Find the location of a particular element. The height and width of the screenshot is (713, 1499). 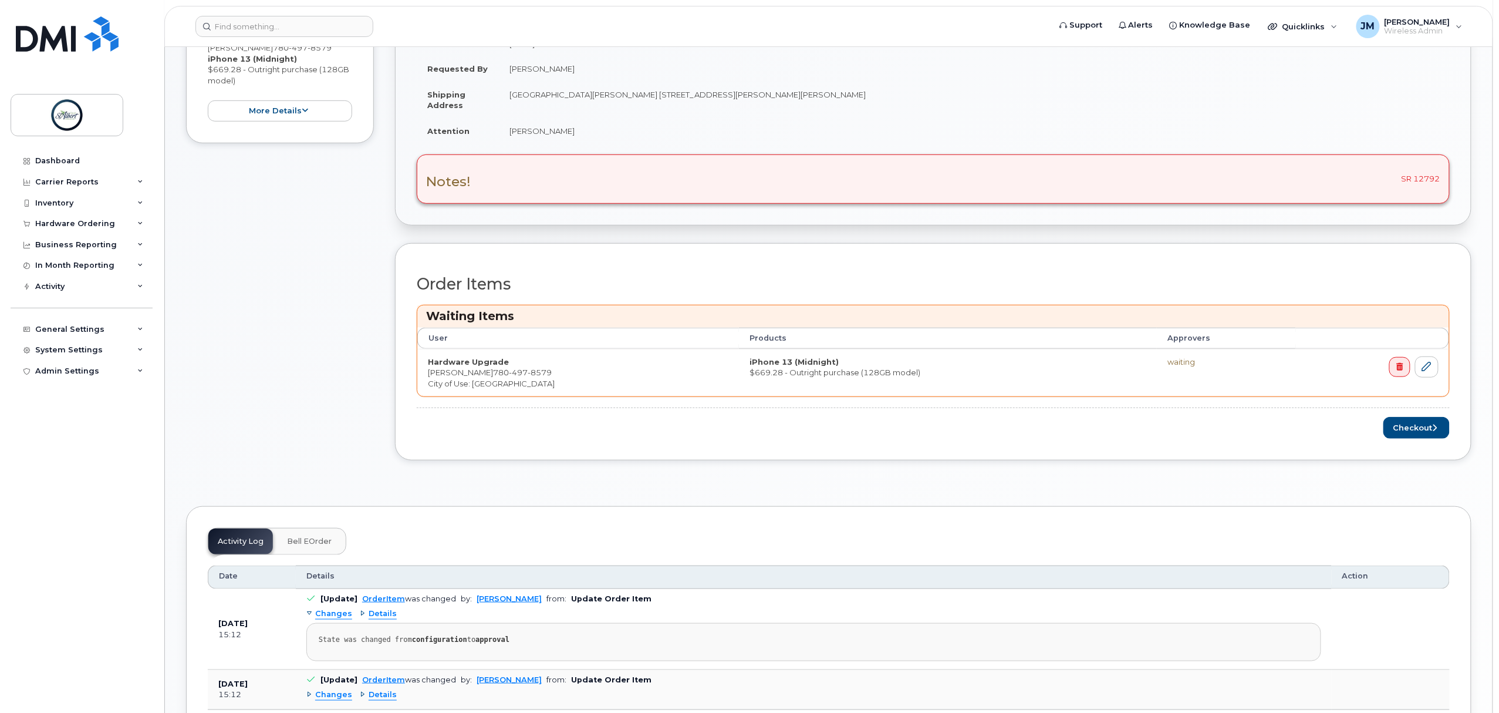

td: $669.28 - Outright purchase (128GB model) is located at coordinates (948, 372).